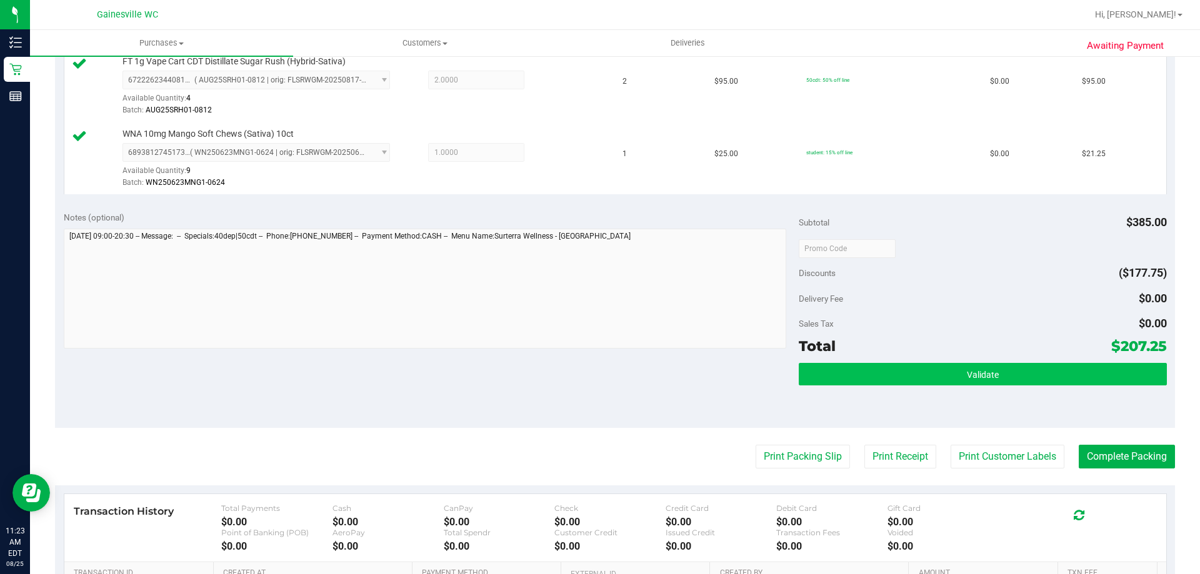 The height and width of the screenshot is (574, 1200). What do you see at coordinates (188, 171) in the screenshot?
I see `span: 9` at bounding box center [188, 171].